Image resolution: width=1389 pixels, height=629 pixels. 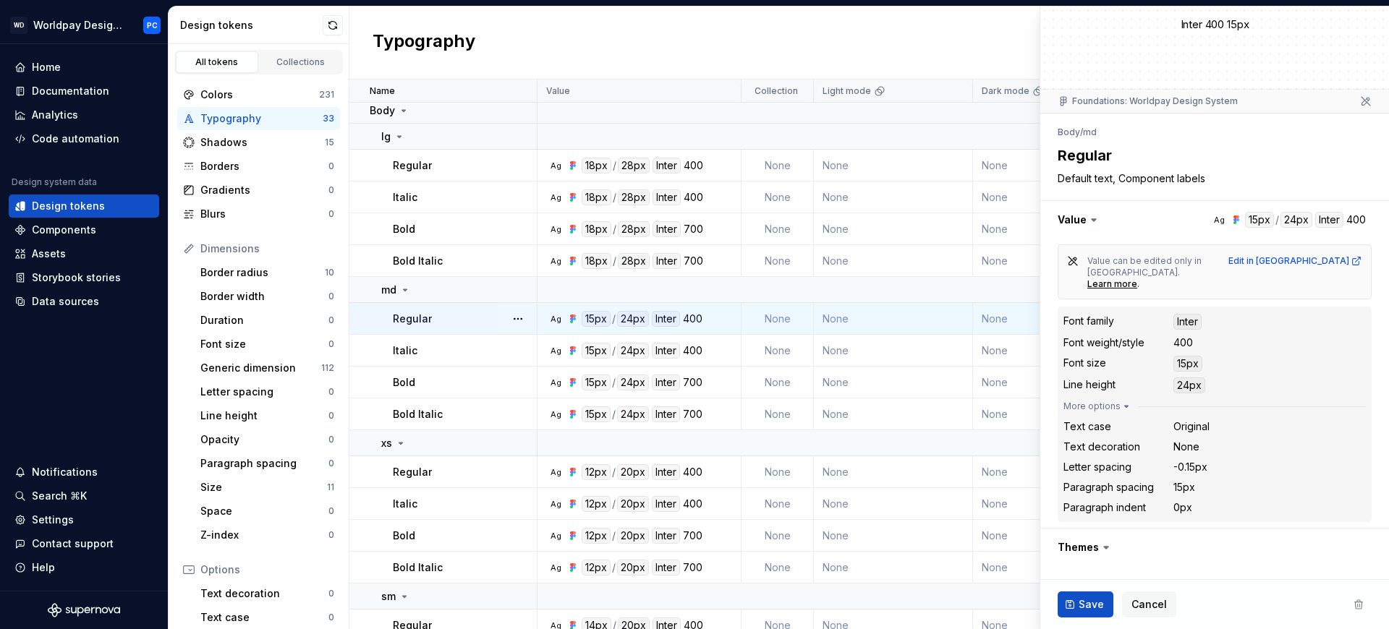 What do you see at coordinates (84, 254) in the screenshot?
I see `a: Assets` at bounding box center [84, 254].